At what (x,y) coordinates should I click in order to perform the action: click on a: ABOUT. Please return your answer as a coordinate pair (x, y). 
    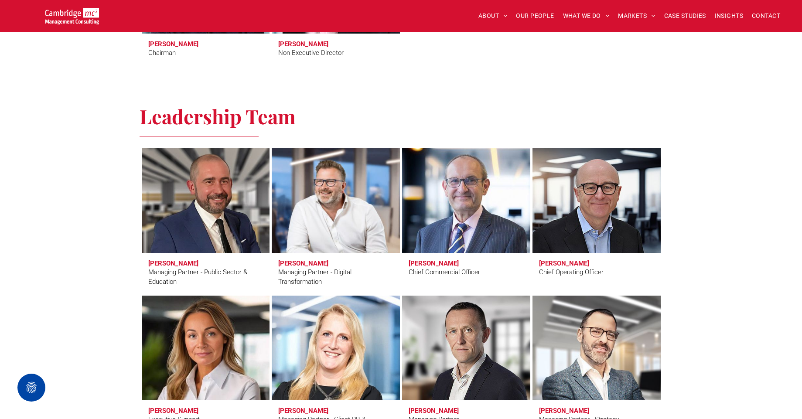
    Looking at the image, I should click on (493, 16).